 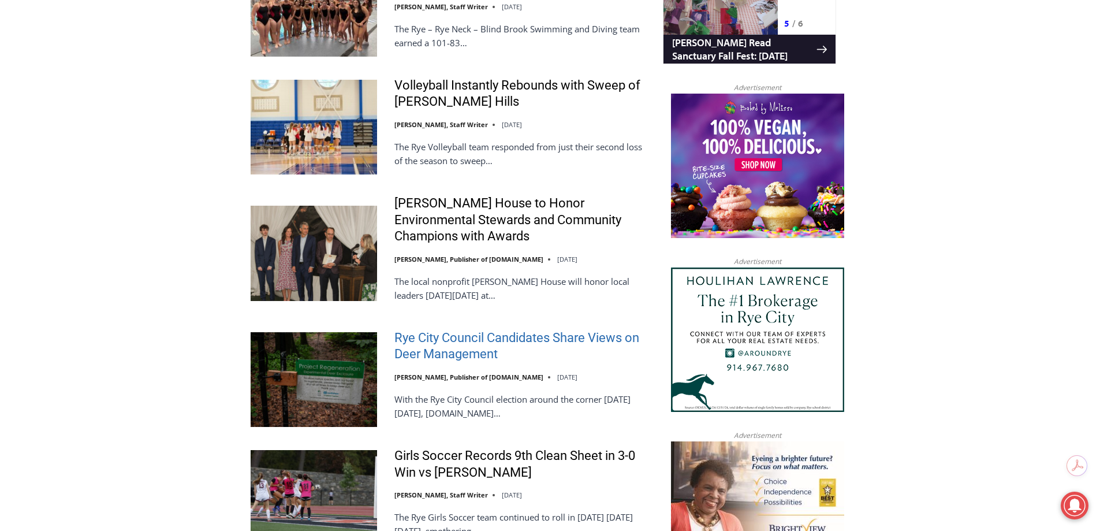 I want to click on img: Houlihan Lawrence The #1 Brokerage in Rye City, so click(x=757, y=339).